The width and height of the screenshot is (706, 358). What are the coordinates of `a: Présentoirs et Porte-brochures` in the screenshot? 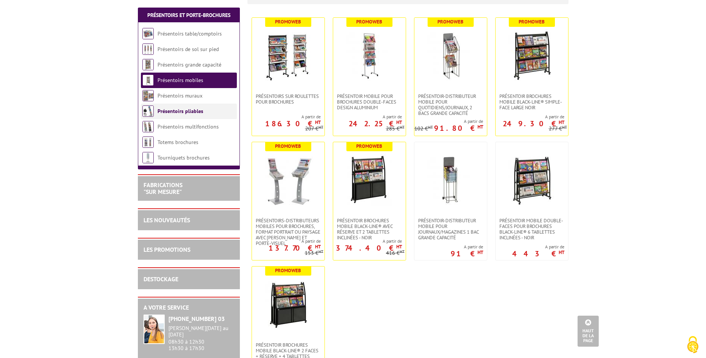 It's located at (189, 15).